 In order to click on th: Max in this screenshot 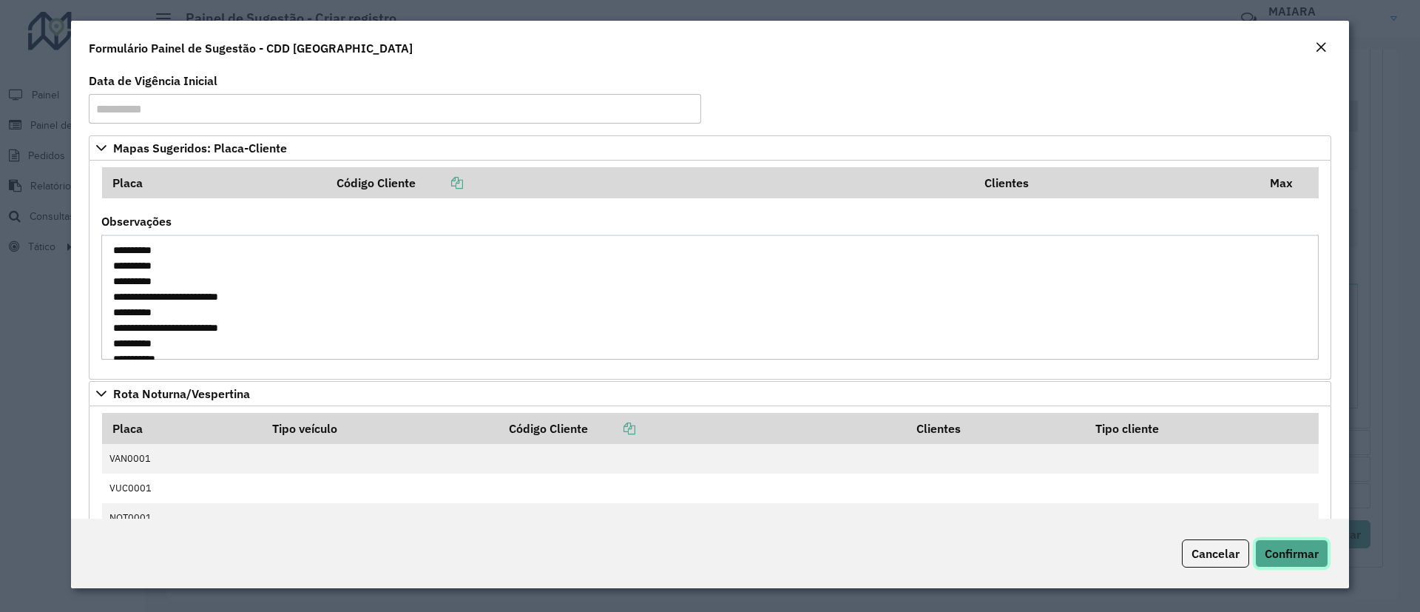, I will do `click(1289, 183)`.